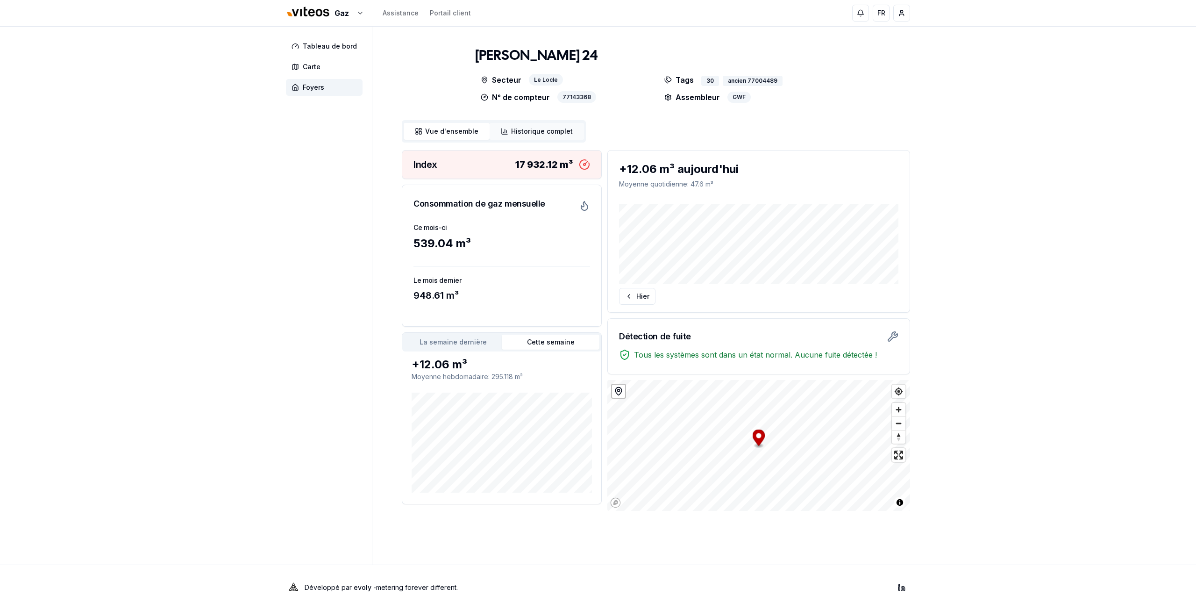 The width and height of the screenshot is (1196, 610). I want to click on span: Zoom out, so click(898, 423).